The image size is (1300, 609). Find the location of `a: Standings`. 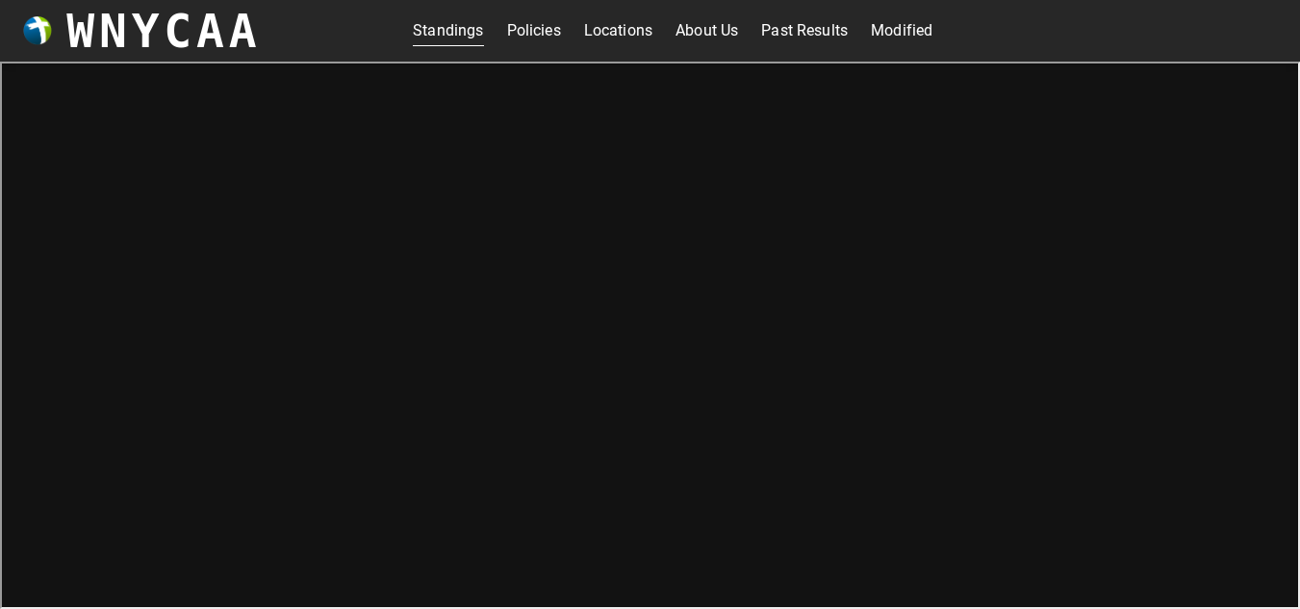

a: Standings is located at coordinates (447, 31).